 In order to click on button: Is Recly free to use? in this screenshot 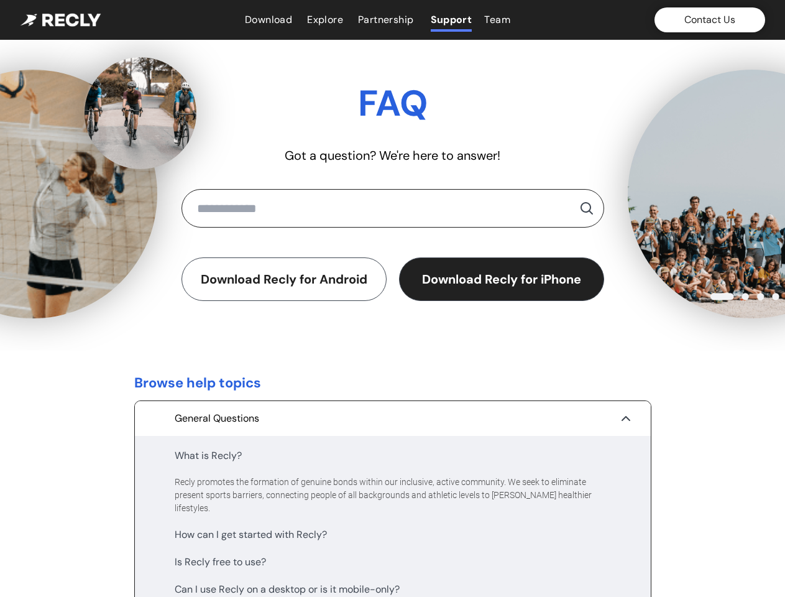, I will do `click(393, 562)`.